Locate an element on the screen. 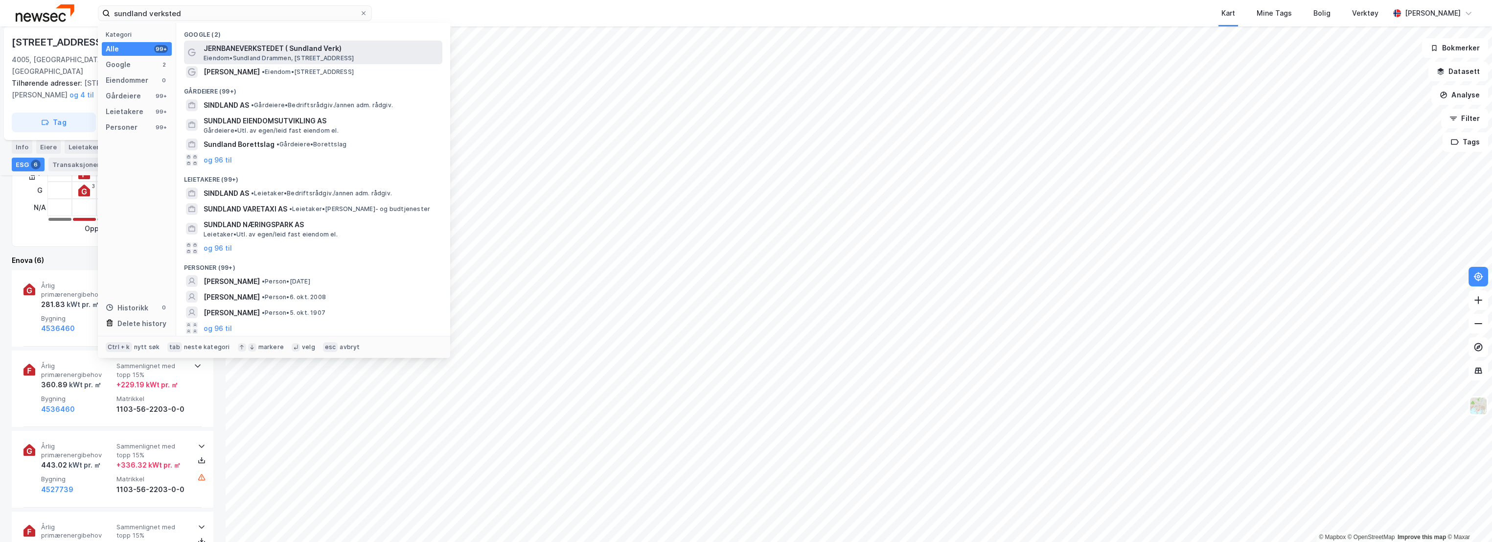 Image resolution: width=1492 pixels, height=542 pixels. div: Kart is located at coordinates (1228, 13).